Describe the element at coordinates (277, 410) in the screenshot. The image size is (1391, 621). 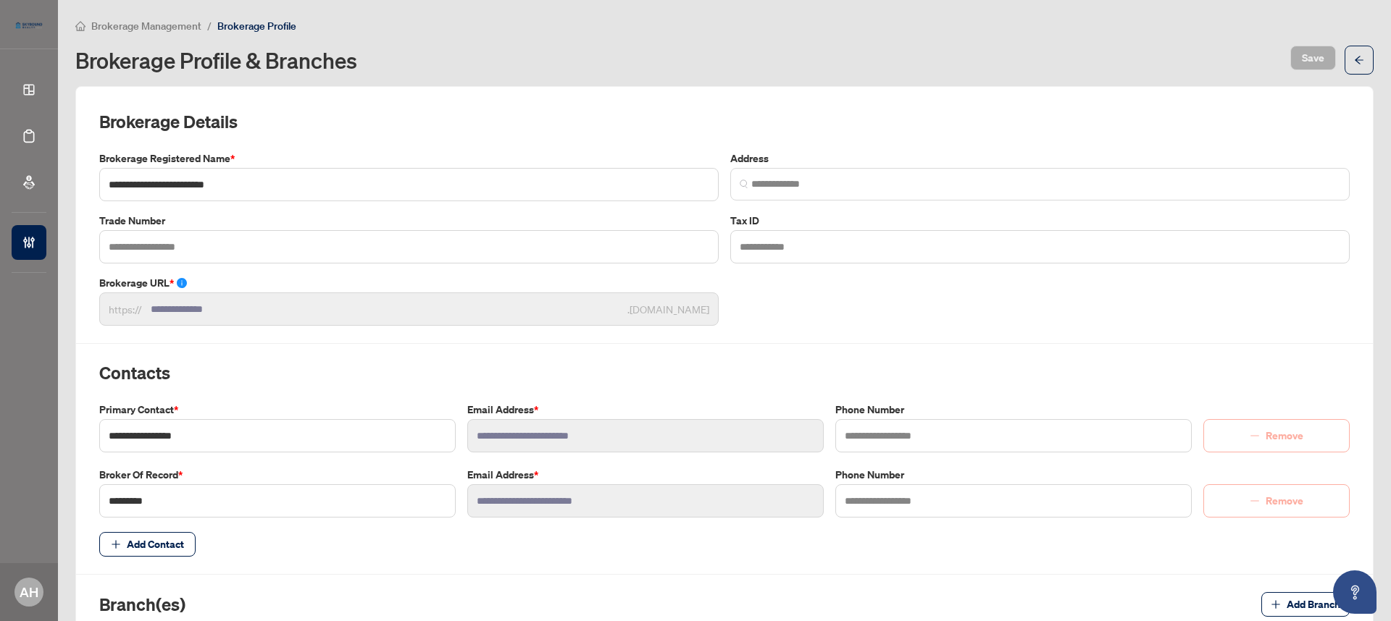
I see `label: Primary Contact` at that location.